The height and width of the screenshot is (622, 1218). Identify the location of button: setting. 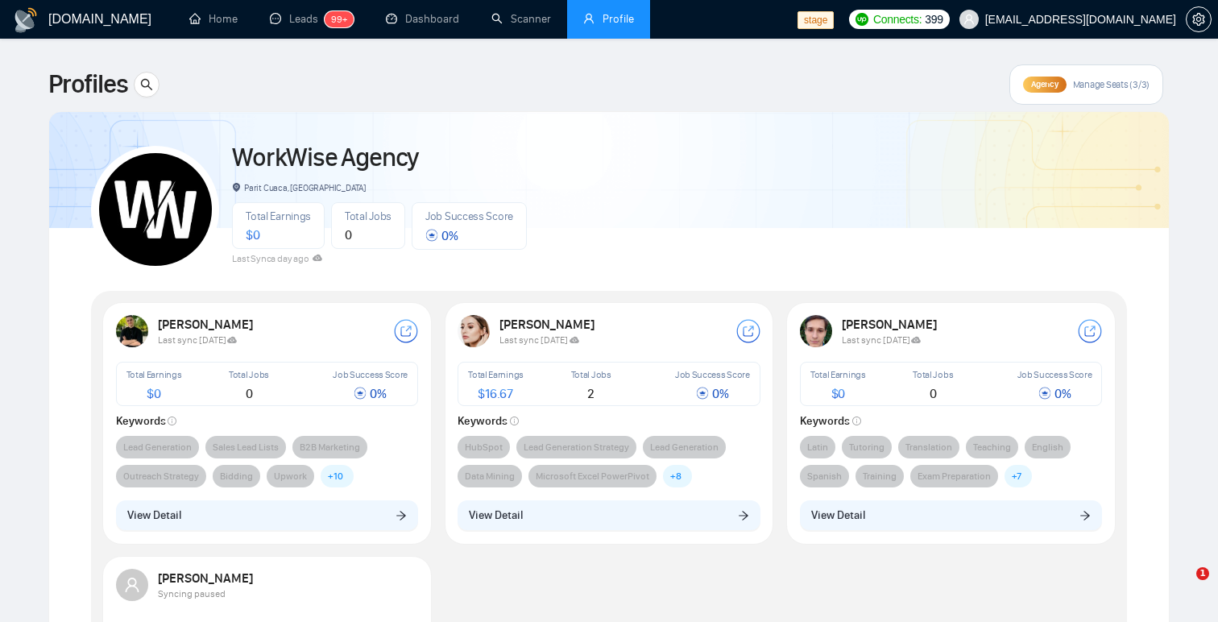
(1199, 19).